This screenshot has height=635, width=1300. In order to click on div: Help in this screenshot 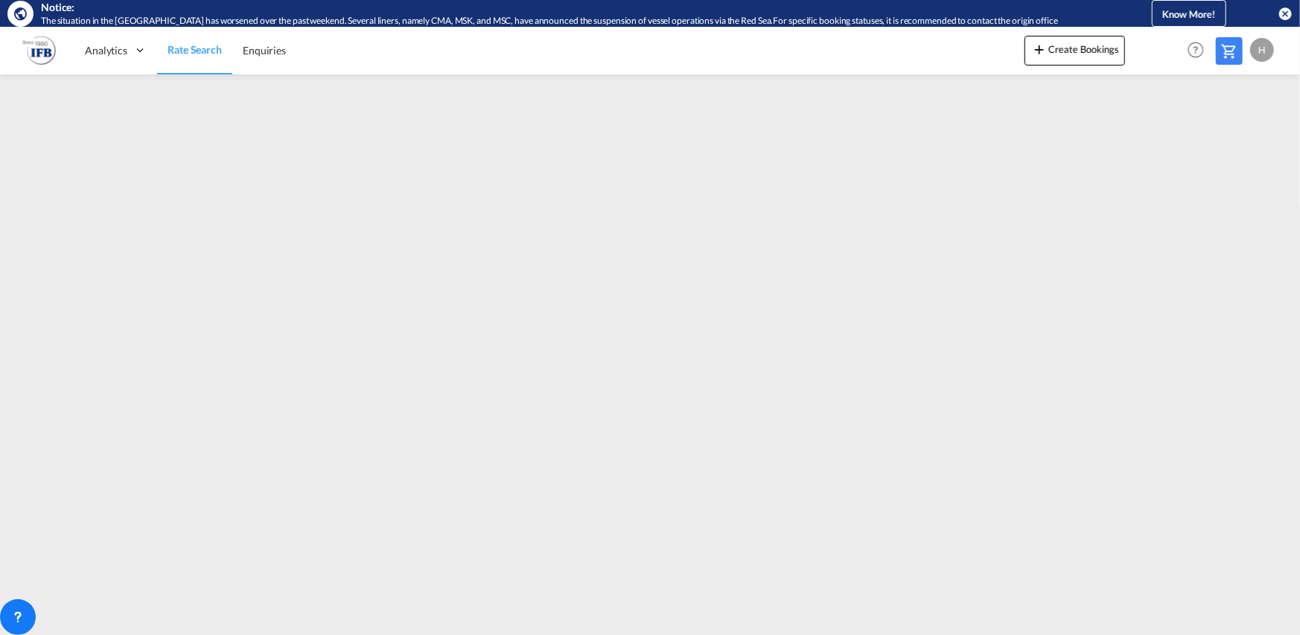, I will do `click(1200, 51)`.